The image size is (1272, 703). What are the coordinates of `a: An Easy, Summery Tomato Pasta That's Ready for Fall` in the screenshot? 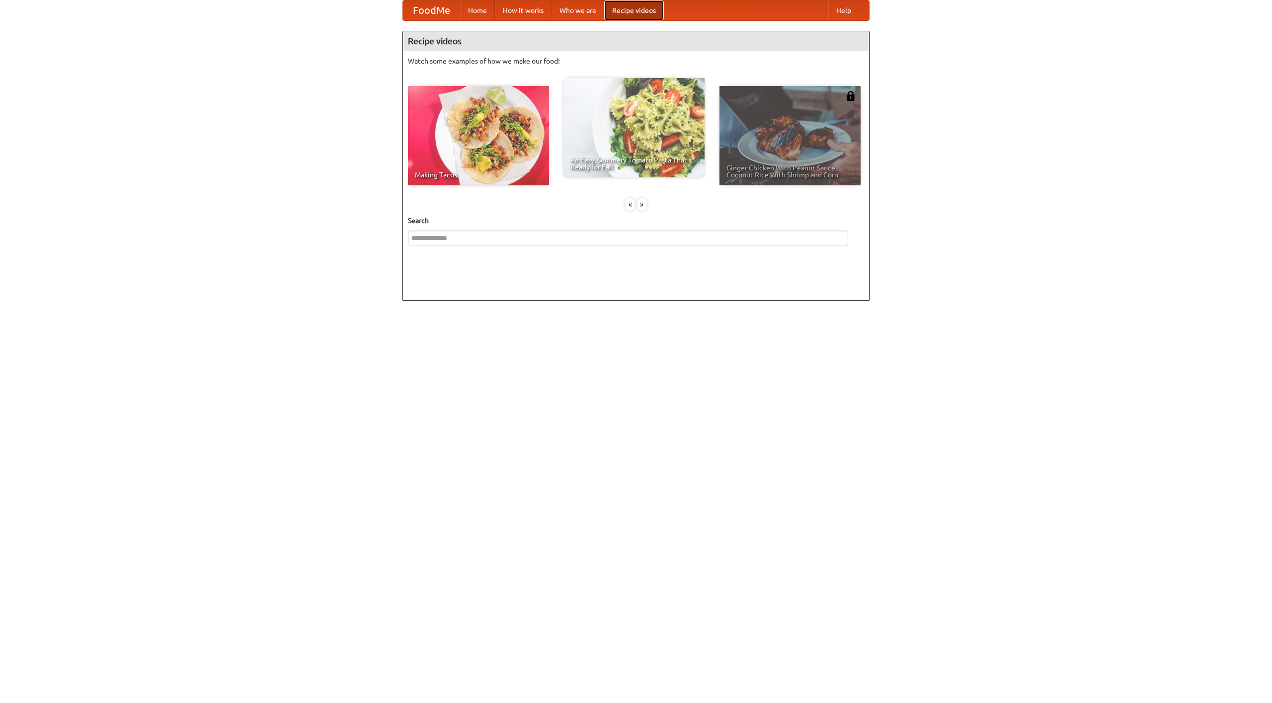 It's located at (634, 128).